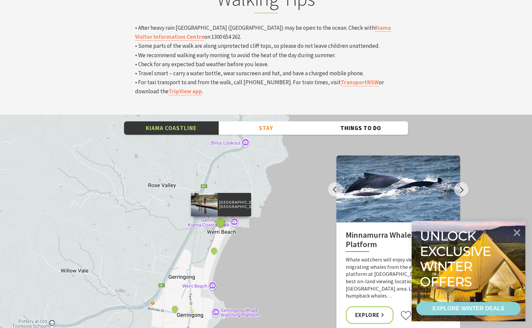 Image resolution: width=532 pixels, height=328 pixels. What do you see at coordinates (214, 251) in the screenshot?
I see `button: See detail about Werri Beach and Point, Gerringong` at bounding box center [214, 251].